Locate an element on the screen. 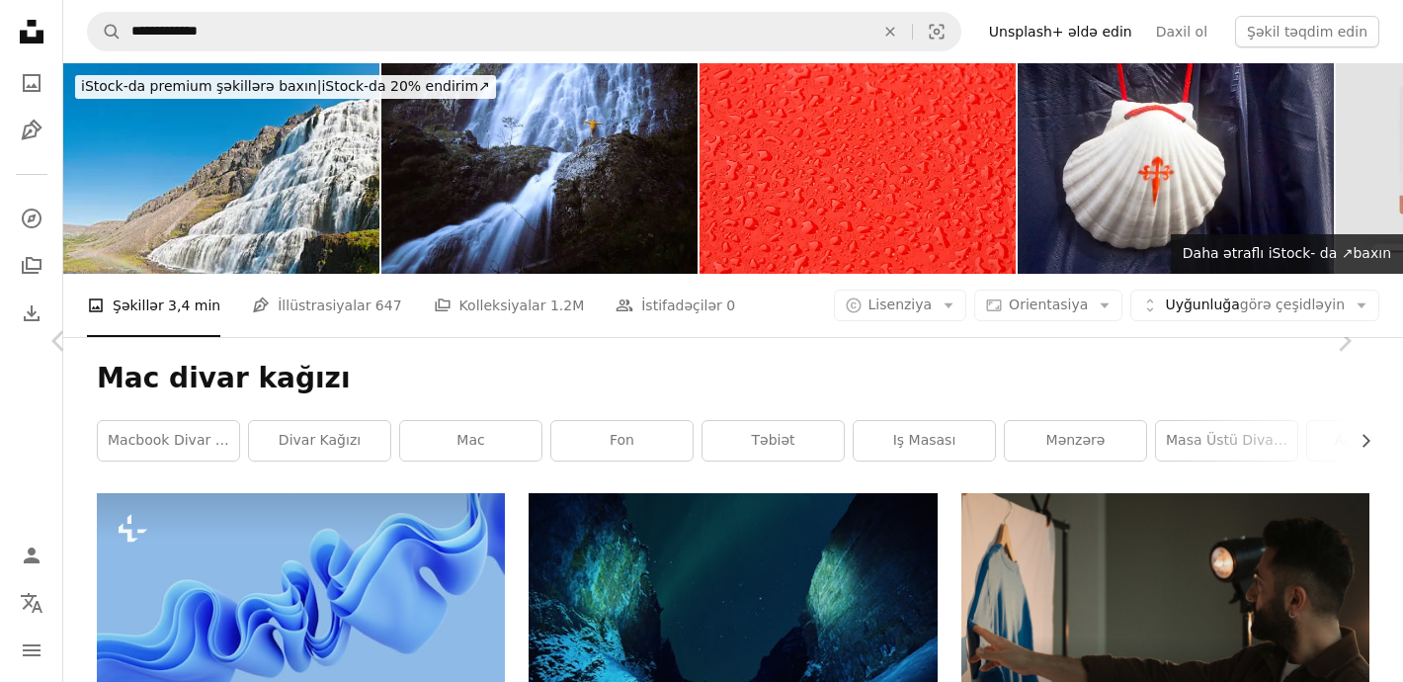  button: Vizual axtarış is located at coordinates (936, 32).